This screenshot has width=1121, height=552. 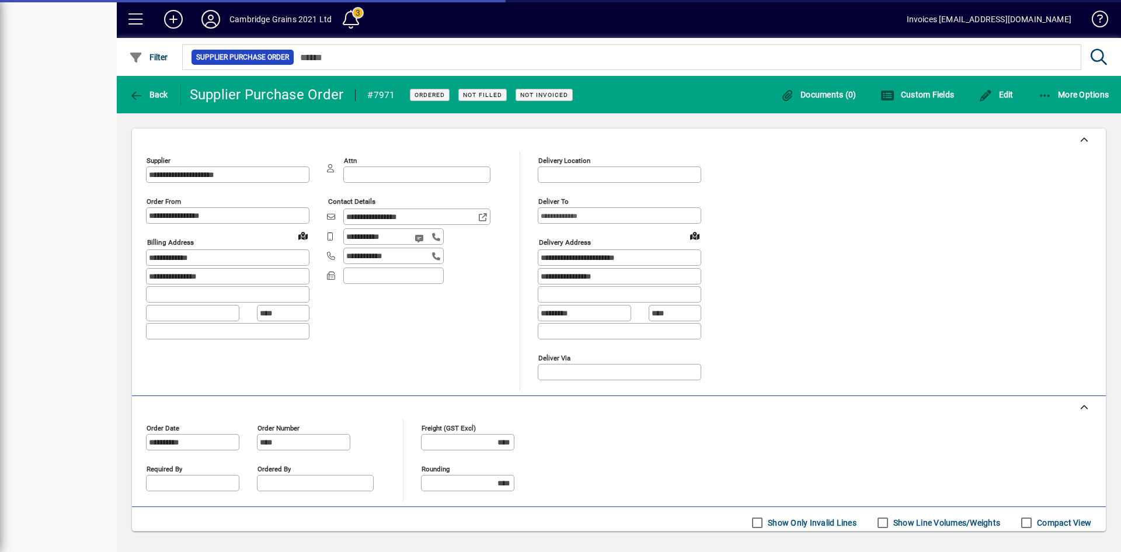 I want to click on button: Send SMS, so click(x=420, y=238).